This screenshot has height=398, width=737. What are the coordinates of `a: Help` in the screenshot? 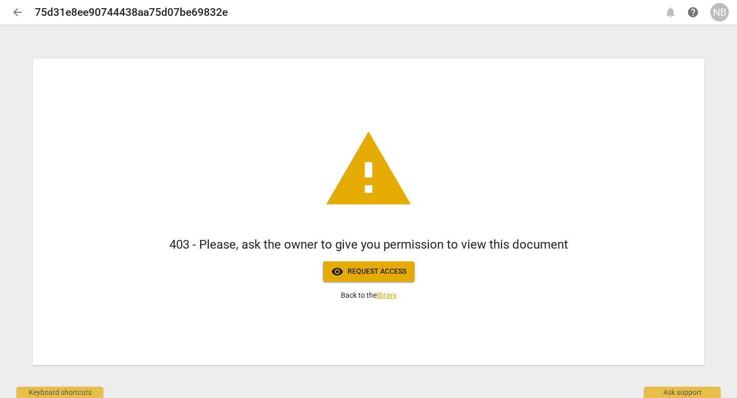 It's located at (693, 12).